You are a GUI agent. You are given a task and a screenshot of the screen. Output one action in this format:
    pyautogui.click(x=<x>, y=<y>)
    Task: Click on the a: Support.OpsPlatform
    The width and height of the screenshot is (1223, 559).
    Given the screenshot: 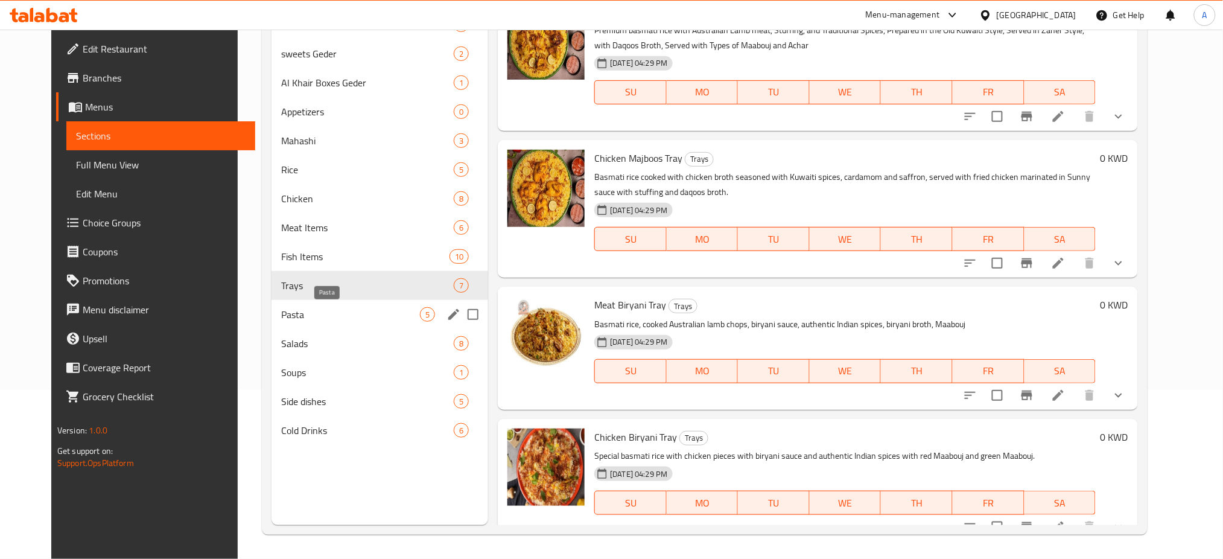 What is the action you would take?
    pyautogui.click(x=95, y=463)
    